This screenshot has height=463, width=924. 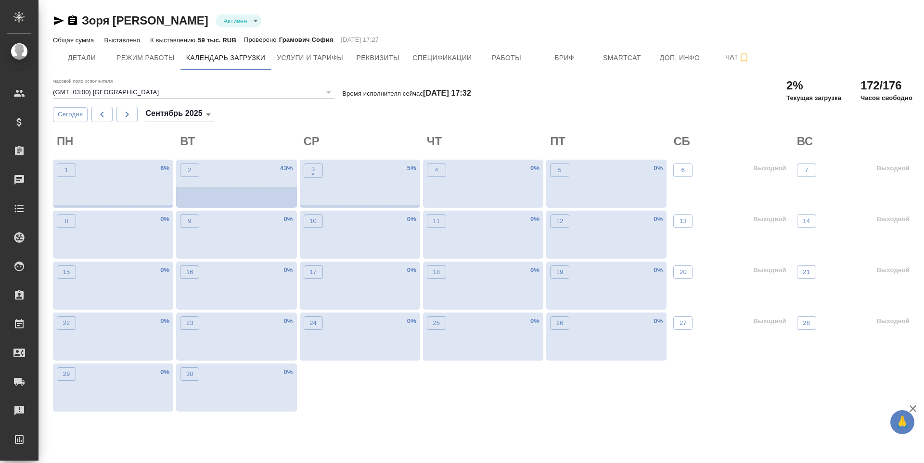 What do you see at coordinates (560, 221) in the screenshot?
I see `p: 12` at bounding box center [560, 221].